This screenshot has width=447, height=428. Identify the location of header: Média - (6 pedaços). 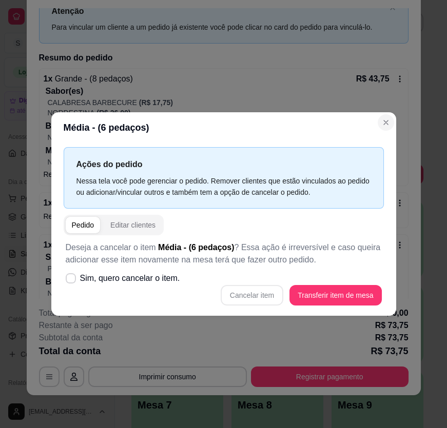
(224, 128).